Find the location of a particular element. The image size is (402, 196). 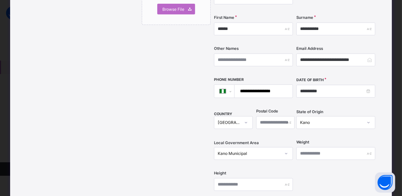

label: Other Names is located at coordinates (226, 49).